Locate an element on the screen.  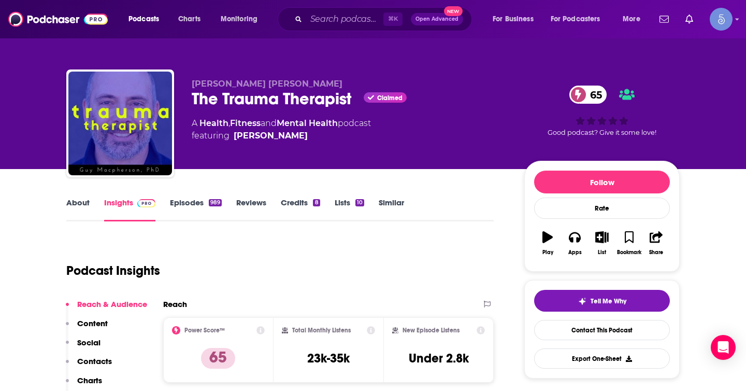
img: The Trauma Therapist is located at coordinates (120, 123).